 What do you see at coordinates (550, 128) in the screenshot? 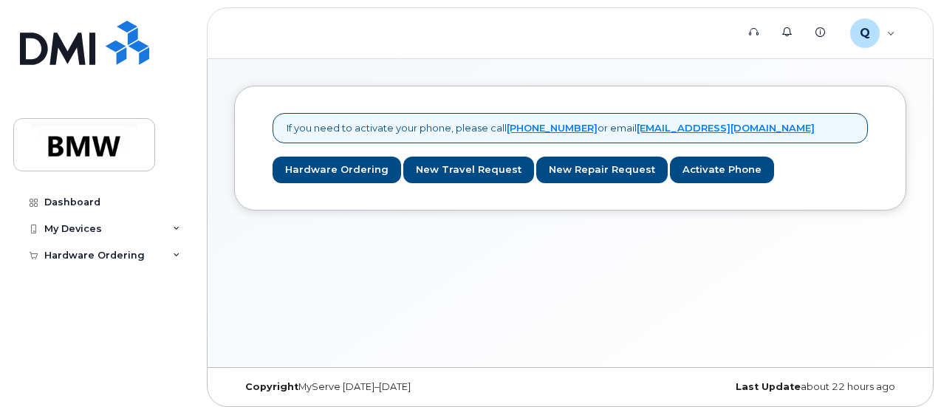
I see `p: If you need to activate your phone, please call or email` at bounding box center [550, 128].